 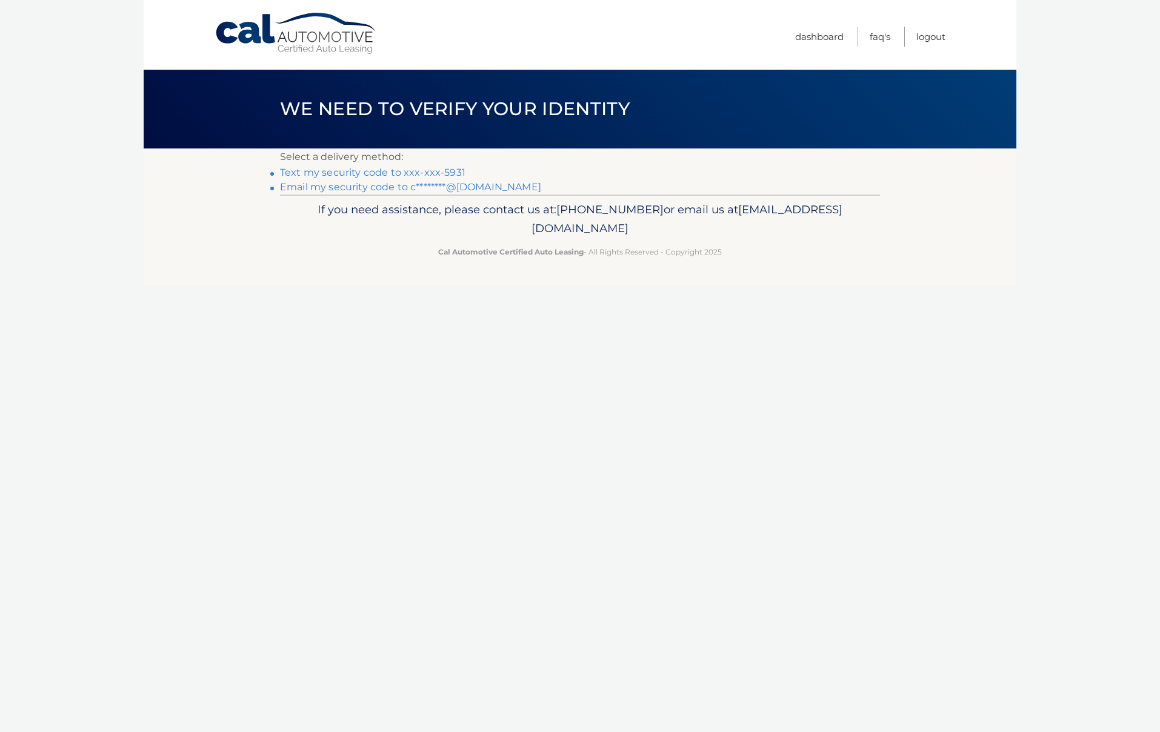 I want to click on a: Cal Automotive, so click(x=296, y=33).